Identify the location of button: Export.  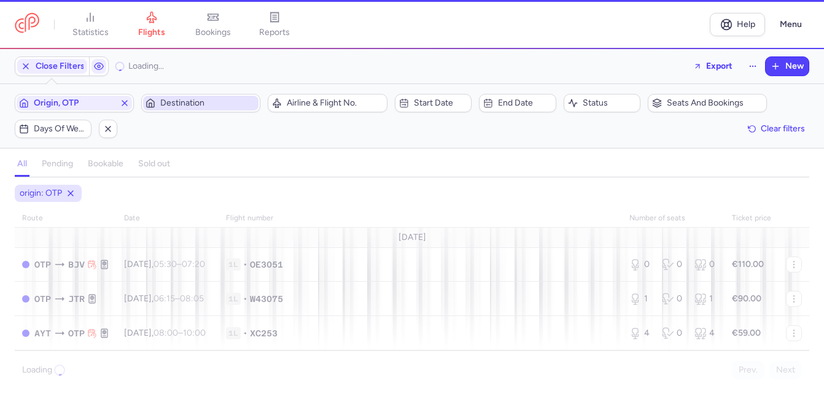
(713, 66).